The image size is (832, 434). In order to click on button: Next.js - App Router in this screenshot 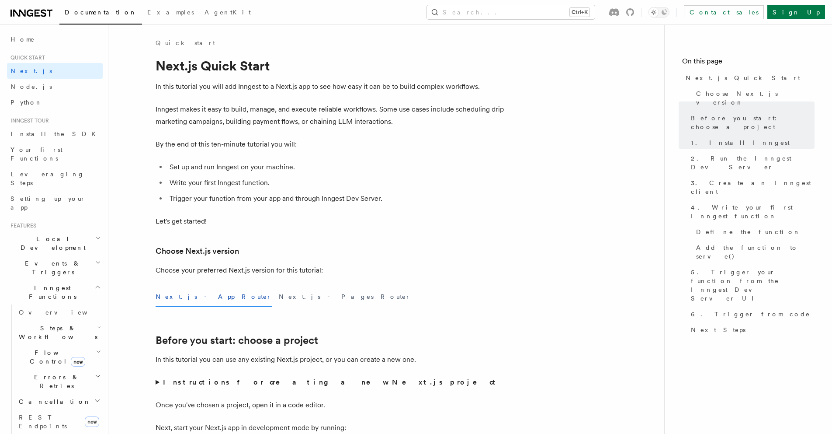, I will do `click(214, 296)`.